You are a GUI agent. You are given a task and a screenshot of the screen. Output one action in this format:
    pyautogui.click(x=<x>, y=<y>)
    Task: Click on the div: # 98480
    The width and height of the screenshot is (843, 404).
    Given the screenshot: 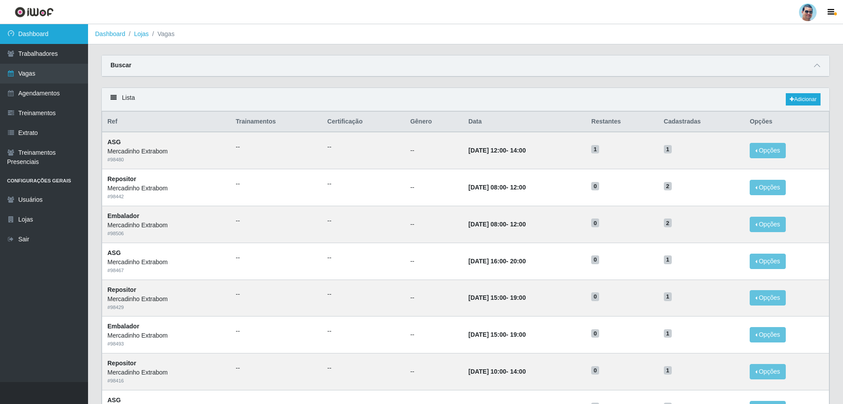 What is the action you would take?
    pyautogui.click(x=166, y=160)
    